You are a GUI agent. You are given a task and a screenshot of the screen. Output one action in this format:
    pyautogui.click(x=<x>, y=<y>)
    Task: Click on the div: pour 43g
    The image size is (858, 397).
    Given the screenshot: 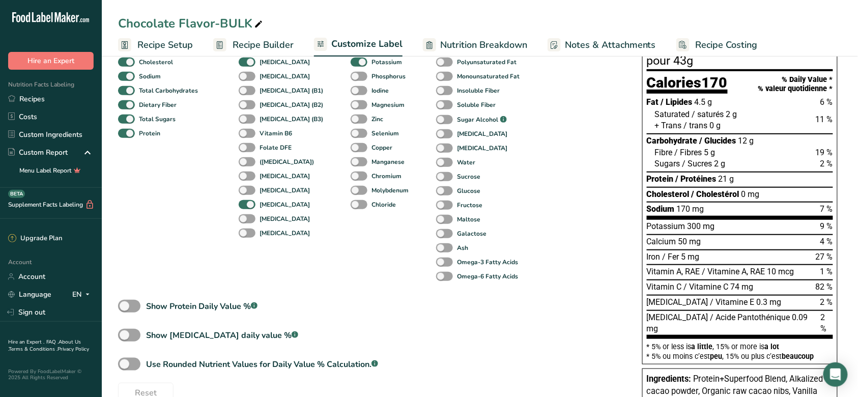 What is the action you would take?
    pyautogui.click(x=740, y=61)
    